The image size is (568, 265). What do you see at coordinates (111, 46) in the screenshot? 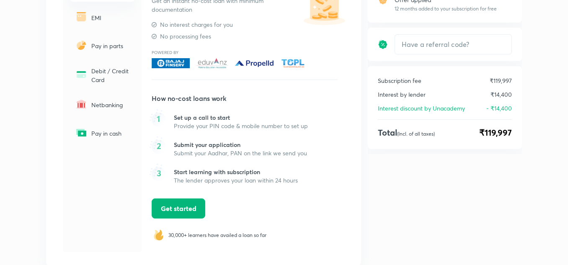
I see `p: Pay in parts` at bounding box center [111, 46].